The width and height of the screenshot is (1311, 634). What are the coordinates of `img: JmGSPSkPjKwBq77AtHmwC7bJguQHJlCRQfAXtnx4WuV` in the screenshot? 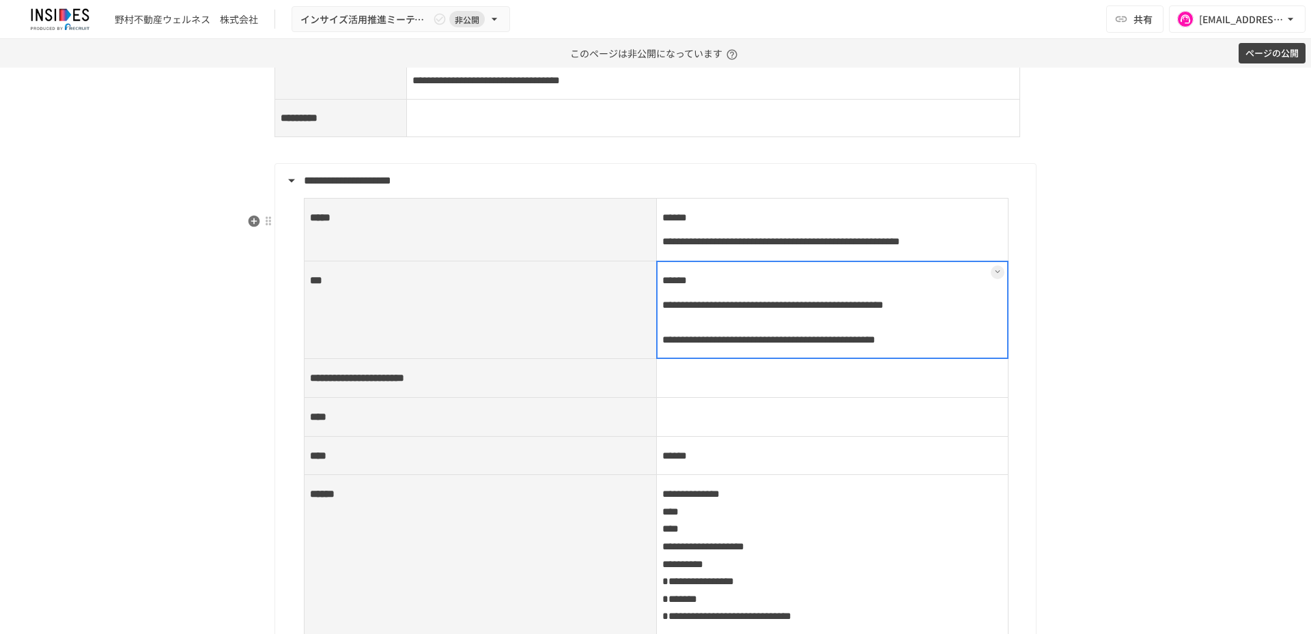 It's located at (60, 19).